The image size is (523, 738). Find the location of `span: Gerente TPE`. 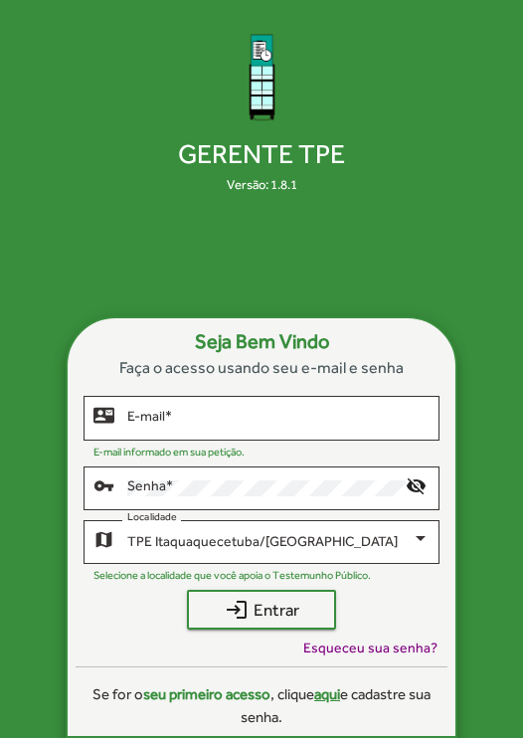

span: Gerente TPE is located at coordinates (262, 151).